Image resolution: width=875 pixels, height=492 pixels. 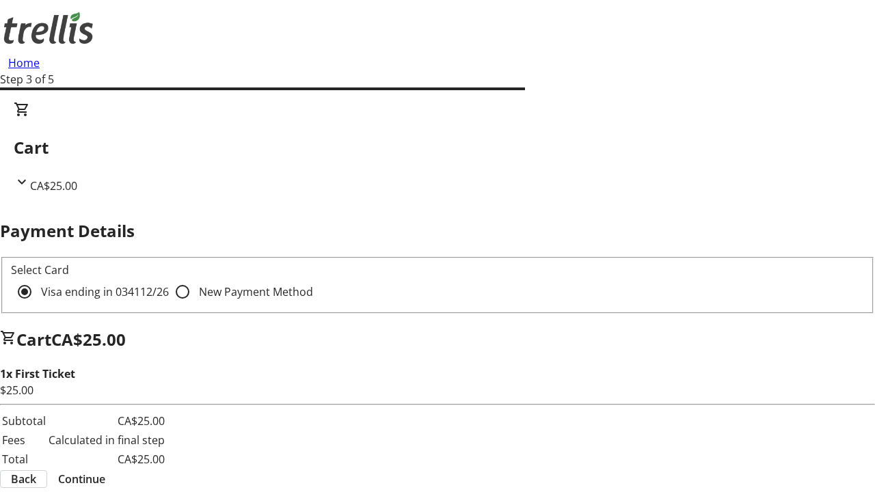 I want to click on span: 12/26, so click(x=154, y=292).